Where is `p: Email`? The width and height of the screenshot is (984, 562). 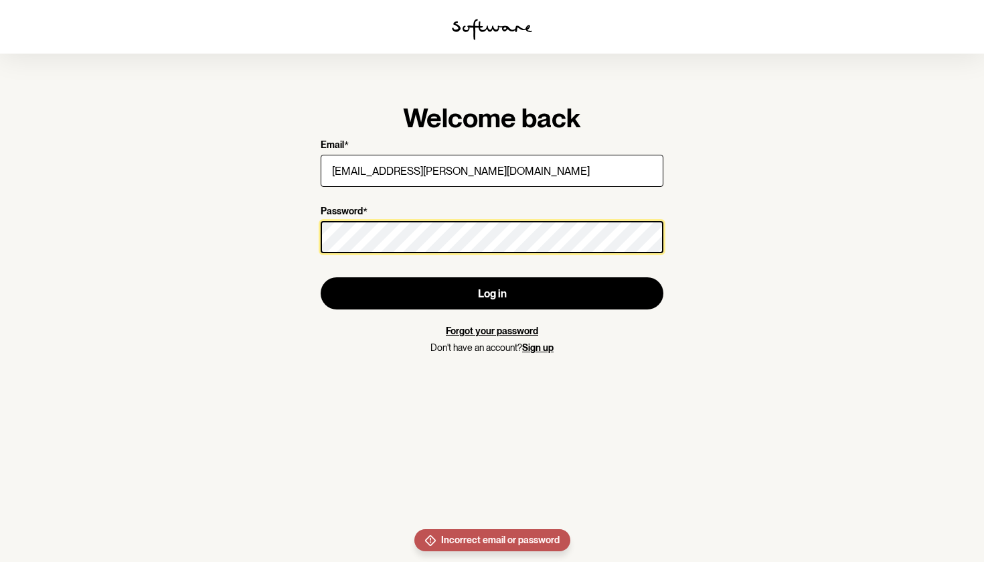
p: Email is located at coordinates (332, 145).